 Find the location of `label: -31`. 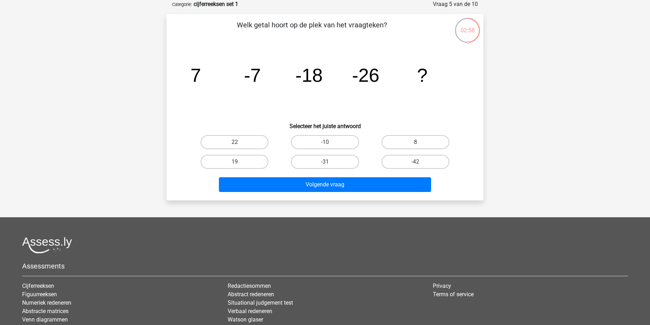

label: -31 is located at coordinates (325, 162).